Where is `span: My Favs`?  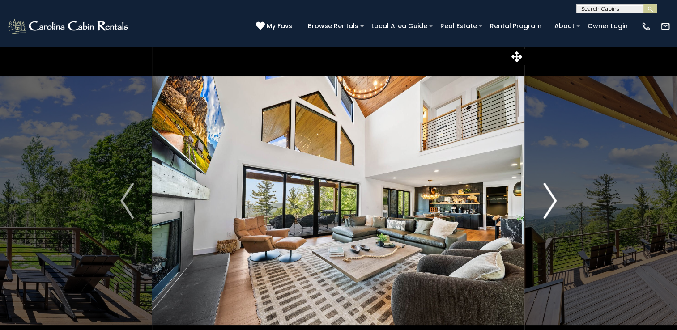
span: My Favs is located at coordinates (279, 26).